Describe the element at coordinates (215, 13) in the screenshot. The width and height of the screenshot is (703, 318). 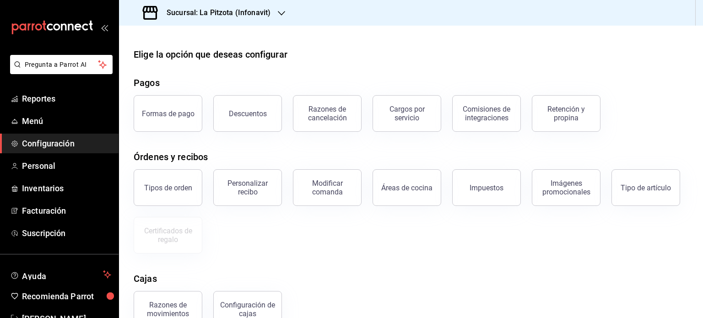
I see `h3: Sucursal: La Pitzota (Infonavit)` at that location.